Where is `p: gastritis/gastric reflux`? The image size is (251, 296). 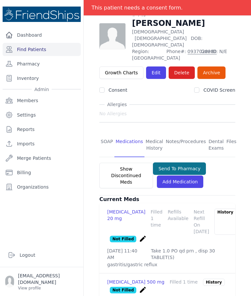 p: gastritis/gastric reflux is located at coordinates (167, 264).